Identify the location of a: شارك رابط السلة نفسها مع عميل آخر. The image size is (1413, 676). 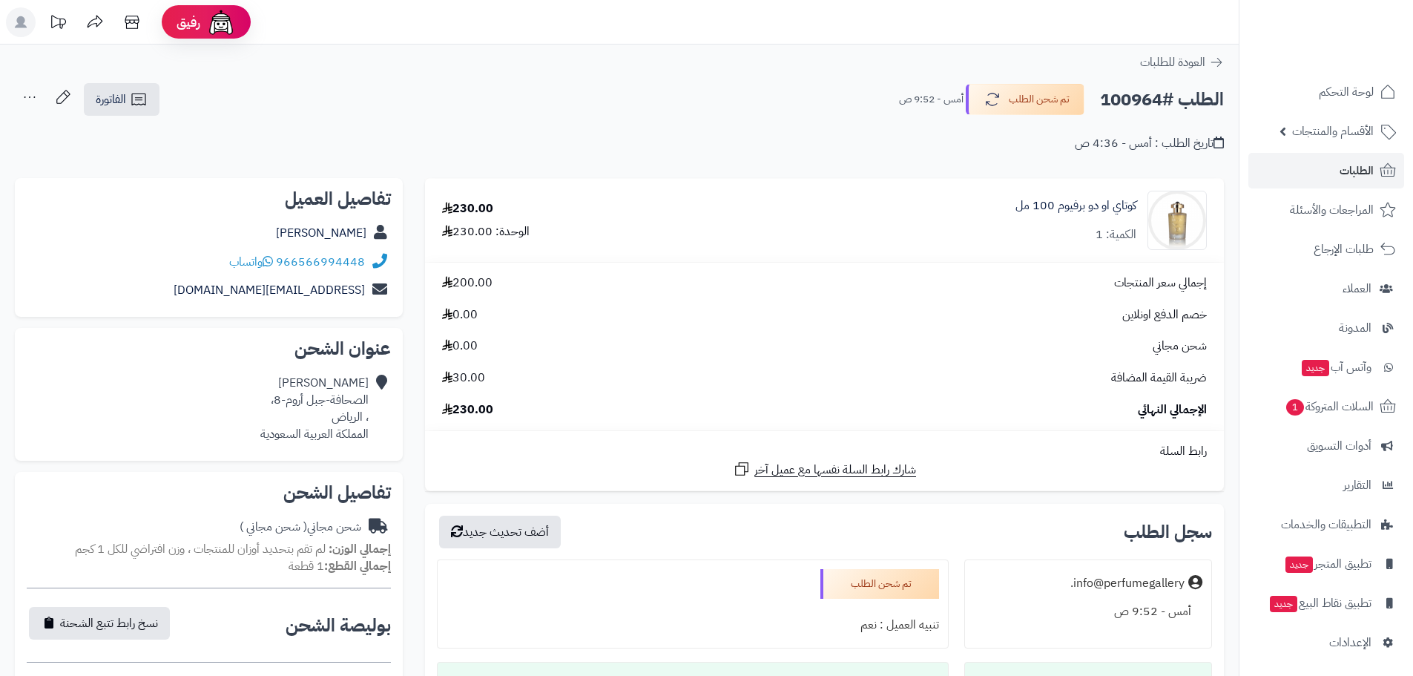
(824, 469).